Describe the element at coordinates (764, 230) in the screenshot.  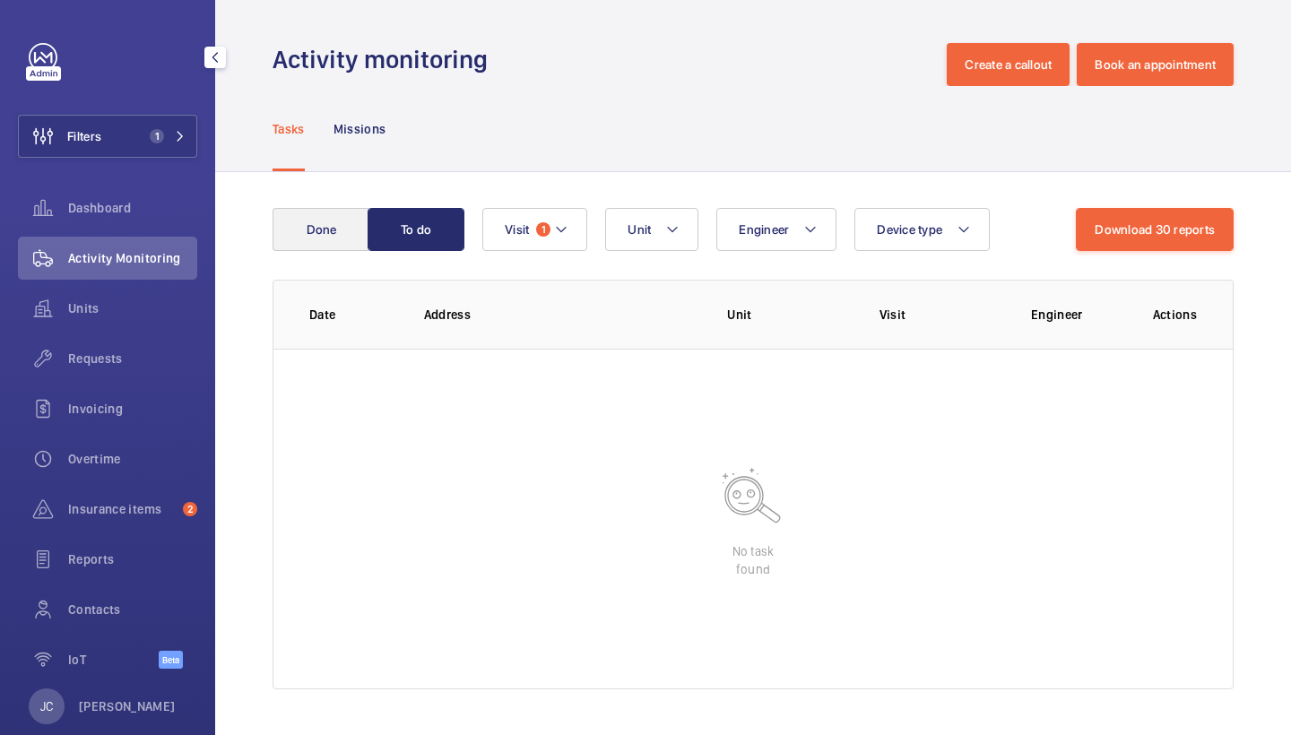
I see `span: Engineer` at that location.